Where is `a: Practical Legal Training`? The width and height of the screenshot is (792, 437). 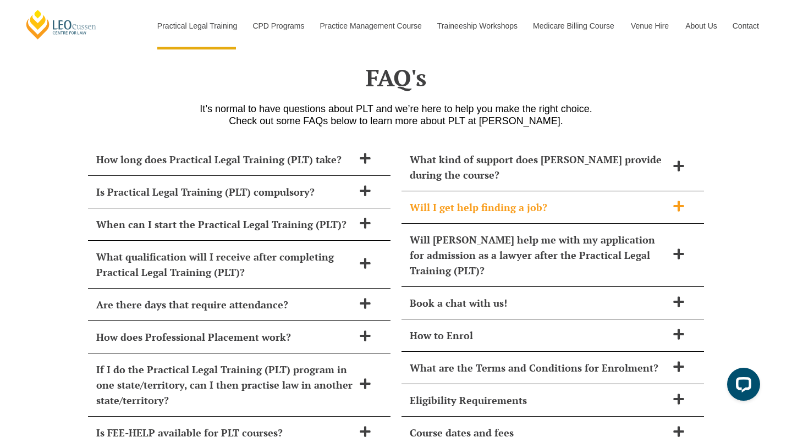
a: Practical Legal Training is located at coordinates (197, 26).